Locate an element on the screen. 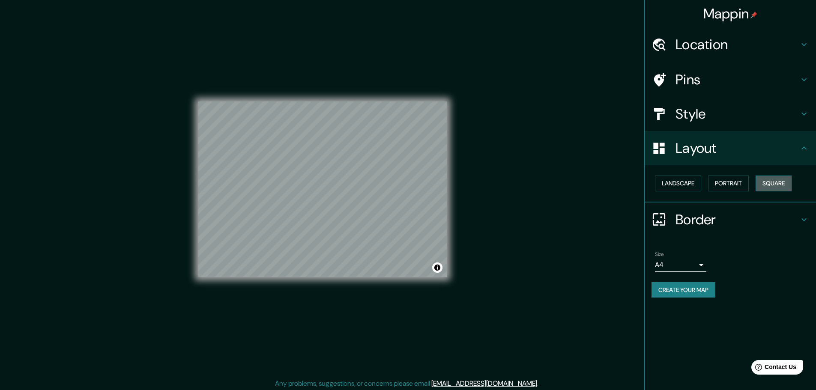  h4: Style is located at coordinates (738, 114).